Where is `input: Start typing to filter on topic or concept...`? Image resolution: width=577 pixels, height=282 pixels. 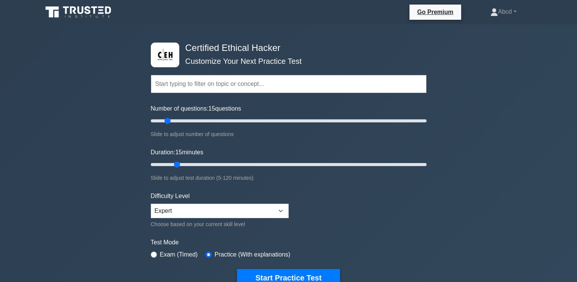 input: Start typing to filter on topic or concept... is located at coordinates (289, 84).